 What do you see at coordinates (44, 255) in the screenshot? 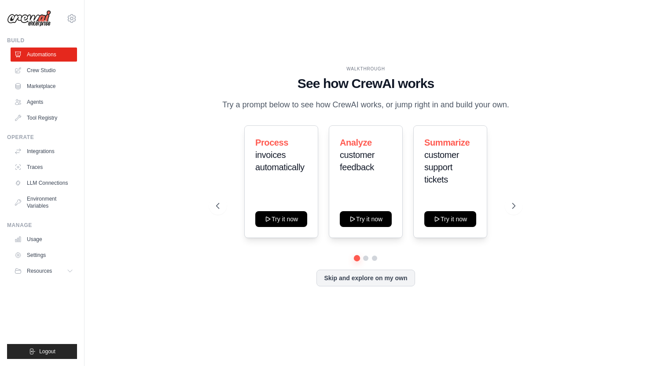
I see `a: Settings` at bounding box center [44, 255].